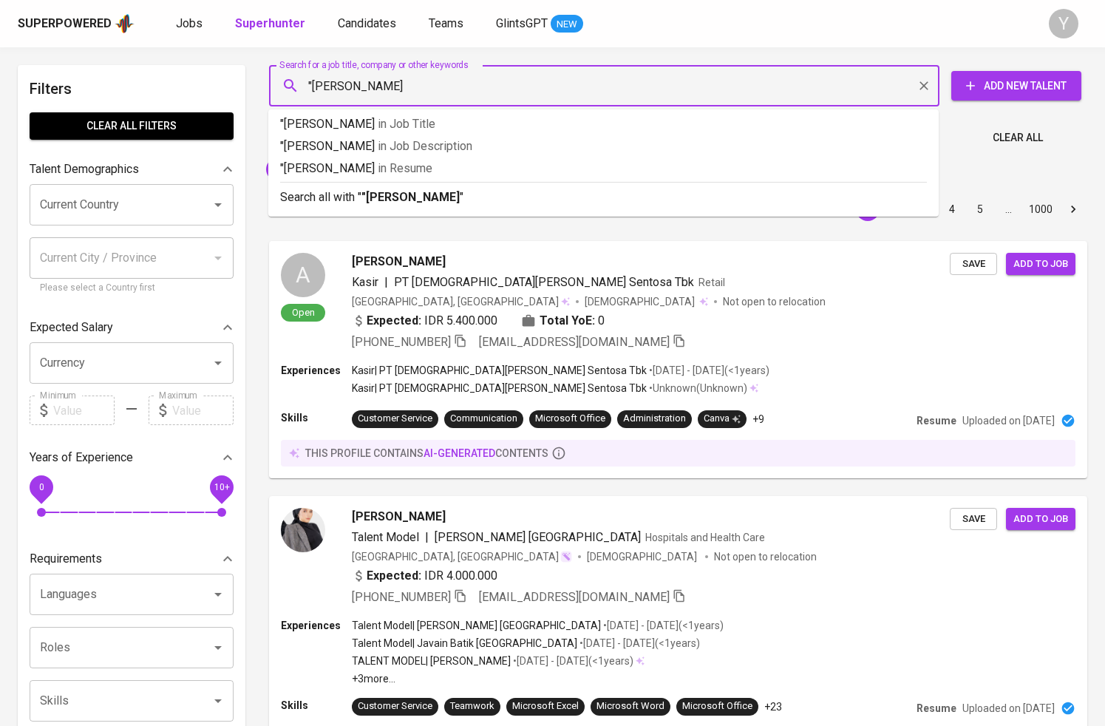 The width and height of the screenshot is (1105, 726). I want to click on a: Superhunter, so click(271, 24).